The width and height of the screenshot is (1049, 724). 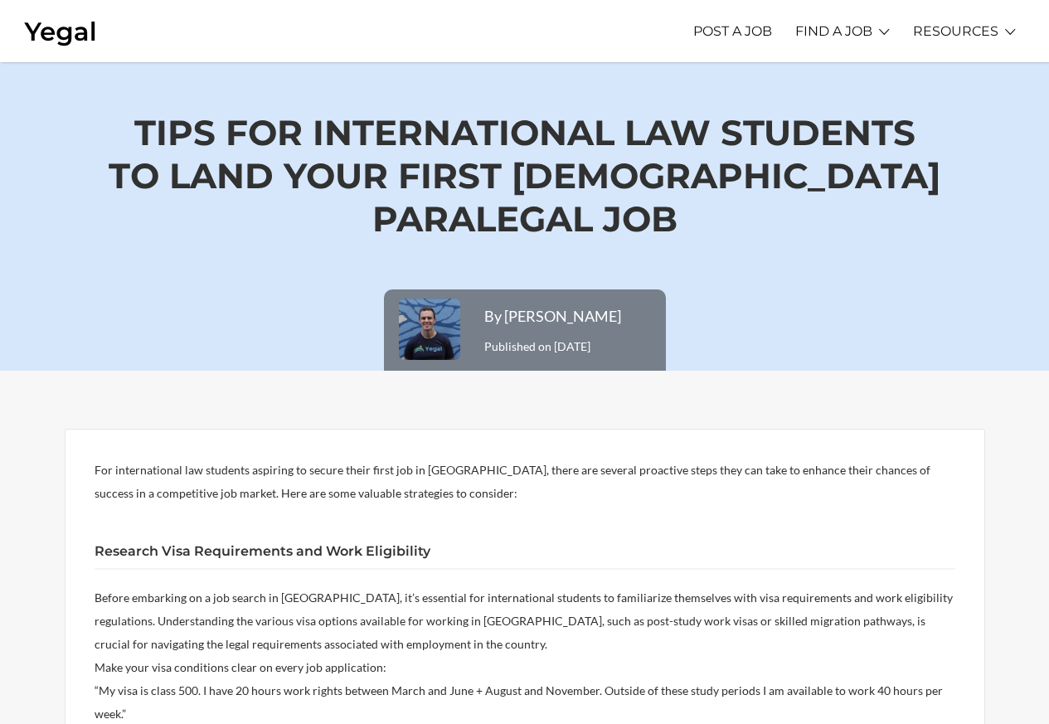 What do you see at coordinates (833, 31) in the screenshot?
I see `a: FIND A JOB` at bounding box center [833, 31].